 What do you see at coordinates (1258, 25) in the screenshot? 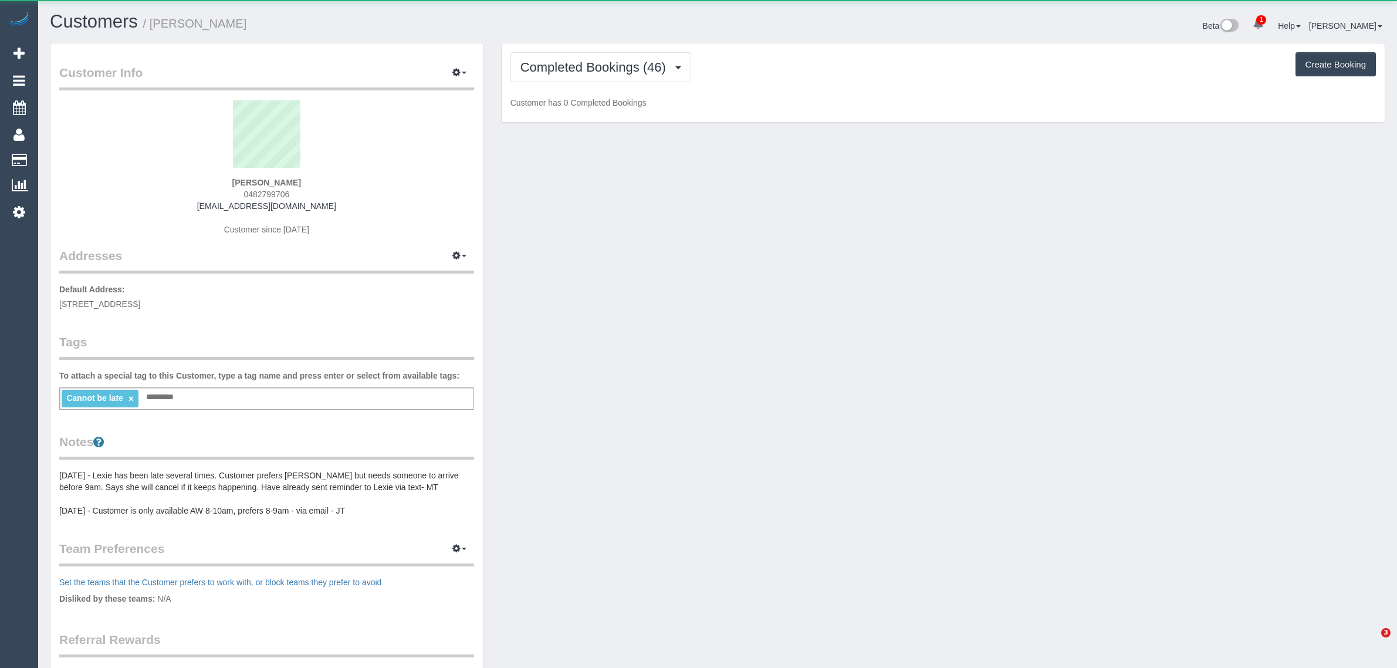
I see `a: 1` at bounding box center [1258, 25].